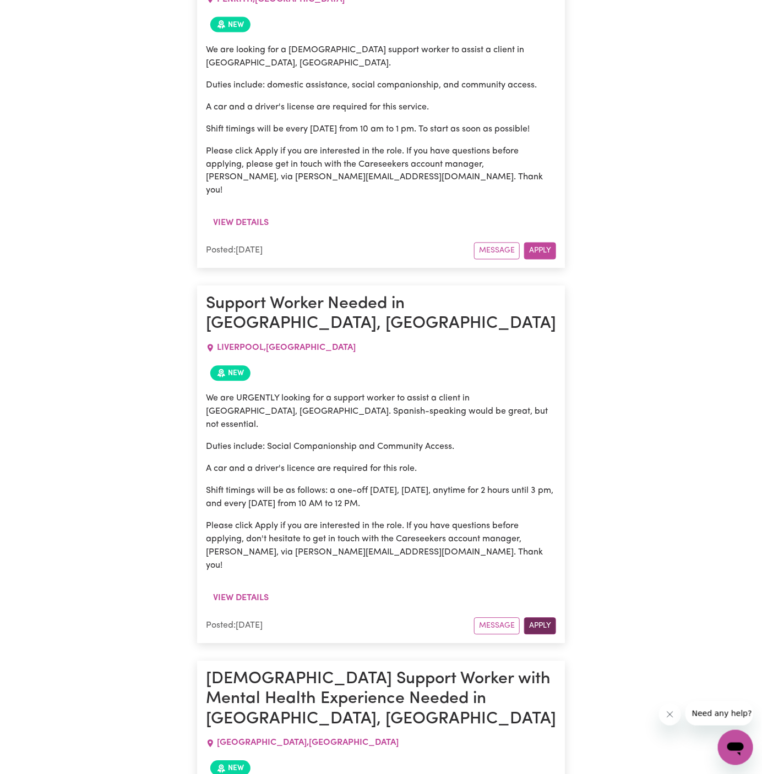 This screenshot has width=762, height=774. What do you see at coordinates (36, 12) in the screenshot?
I see `span: Need any help?` at bounding box center [36, 12].